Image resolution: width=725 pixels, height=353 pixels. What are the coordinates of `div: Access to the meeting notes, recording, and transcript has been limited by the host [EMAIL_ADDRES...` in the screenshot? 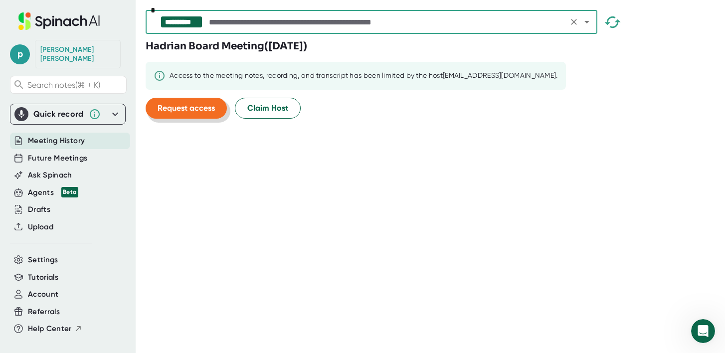 It's located at (363, 76).